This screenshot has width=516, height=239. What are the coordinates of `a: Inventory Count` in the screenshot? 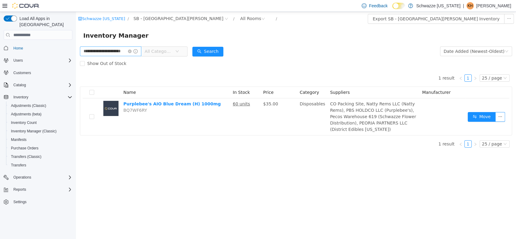 It's located at (24, 123).